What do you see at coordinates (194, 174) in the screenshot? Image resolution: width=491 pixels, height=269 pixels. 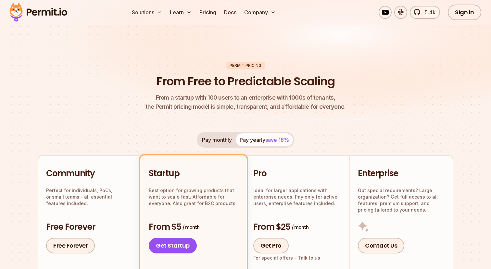 I see `h2: Startup` at bounding box center [194, 174].